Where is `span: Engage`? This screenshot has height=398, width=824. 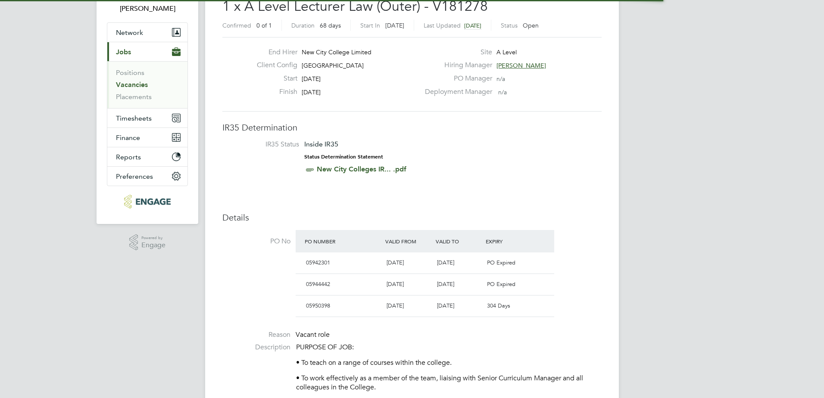
span: Engage is located at coordinates (153, 245).